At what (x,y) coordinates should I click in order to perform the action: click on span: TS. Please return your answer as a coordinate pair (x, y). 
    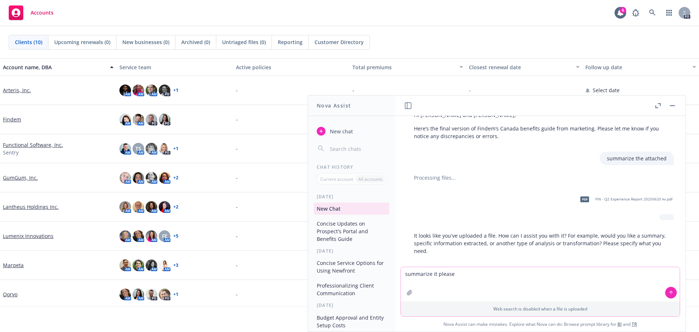
    Looking at the image, I should click on (138, 148).